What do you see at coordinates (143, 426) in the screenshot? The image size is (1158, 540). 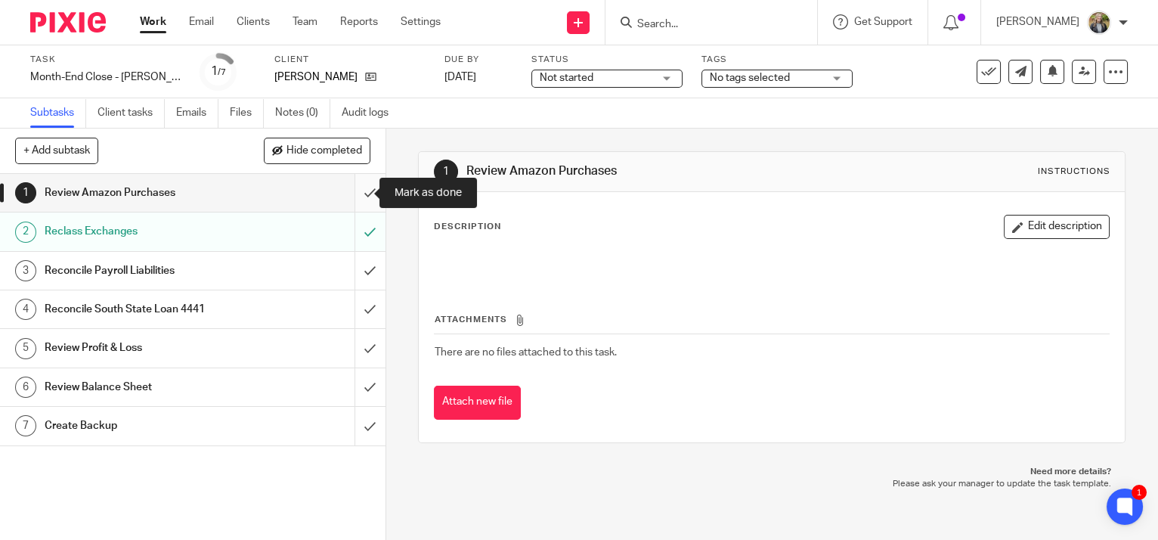 I see `h1: Create Backup` at bounding box center [143, 426].